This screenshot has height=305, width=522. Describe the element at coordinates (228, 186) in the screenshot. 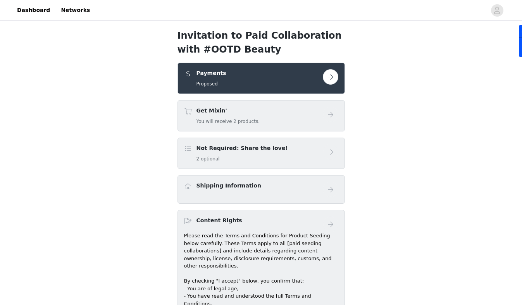

I see `h4: Shipping Information` at that location.